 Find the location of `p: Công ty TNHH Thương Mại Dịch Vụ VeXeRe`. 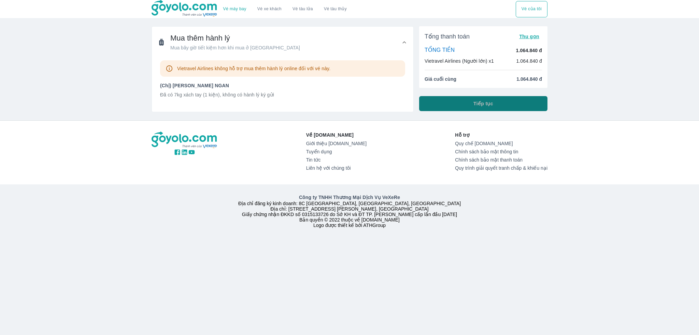

p: Công ty TNHH Thương Mại Dịch Vụ VeXeRe is located at coordinates (349, 198).